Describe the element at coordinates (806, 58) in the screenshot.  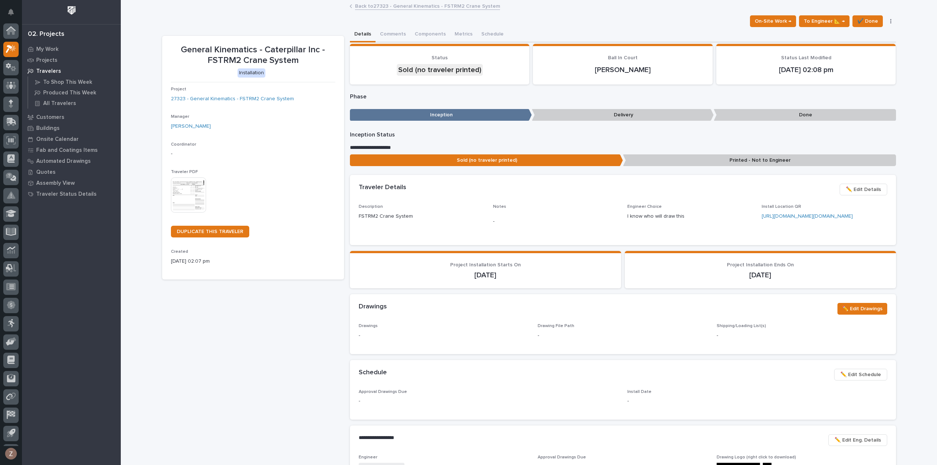
I see `span: Status Last Modified` at that location.